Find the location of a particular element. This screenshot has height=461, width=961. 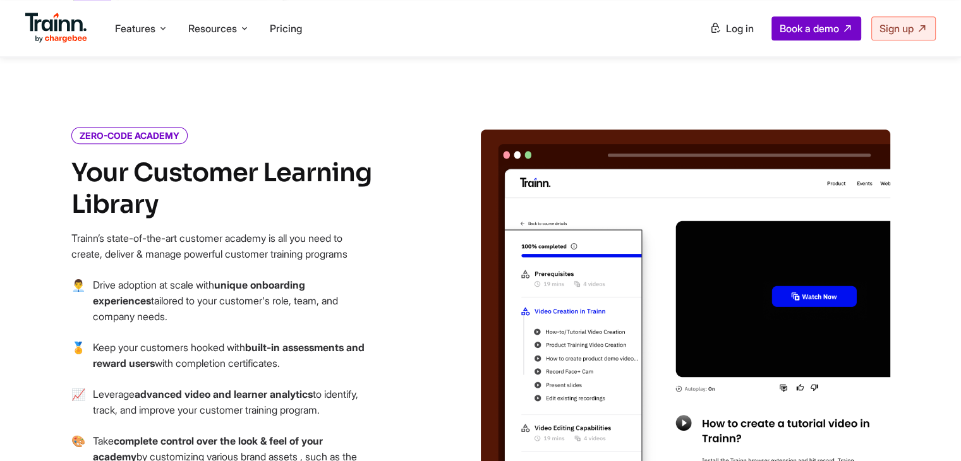

b: built-in assessments and reward users is located at coordinates (229, 355).